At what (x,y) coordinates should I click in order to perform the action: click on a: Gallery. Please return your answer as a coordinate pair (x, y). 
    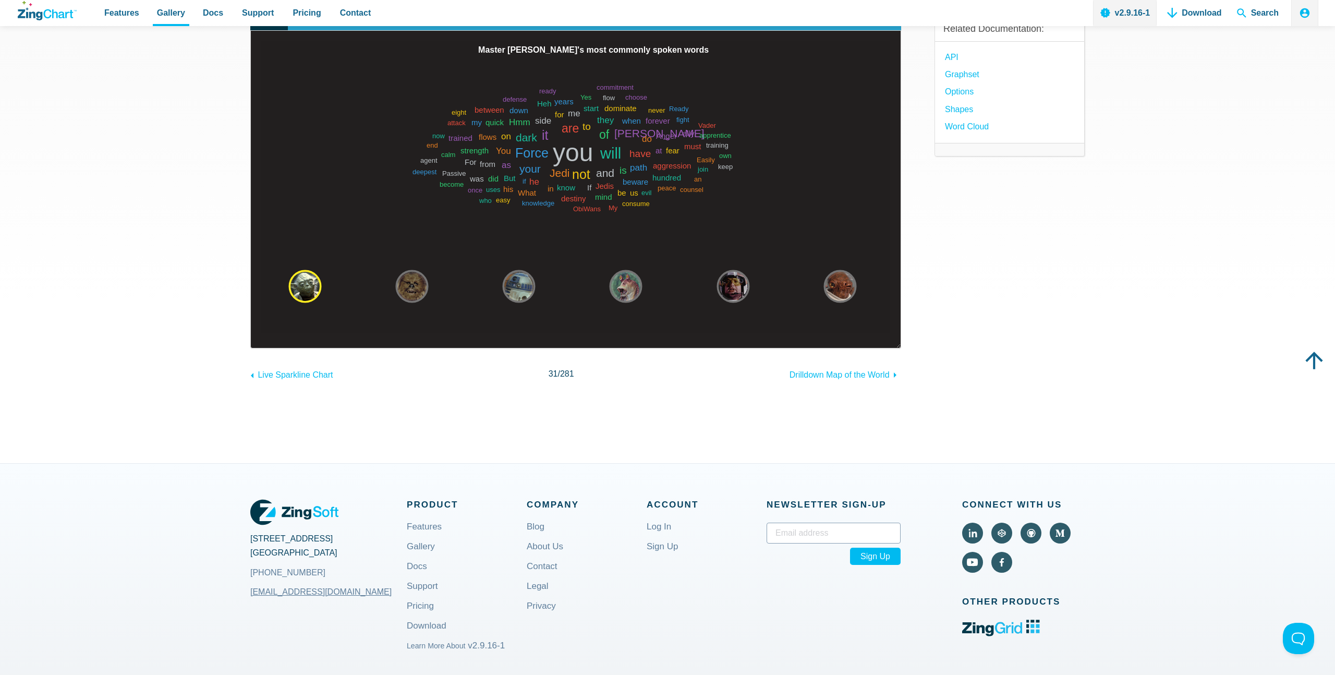
    Looking at the image, I should click on (421, 555).